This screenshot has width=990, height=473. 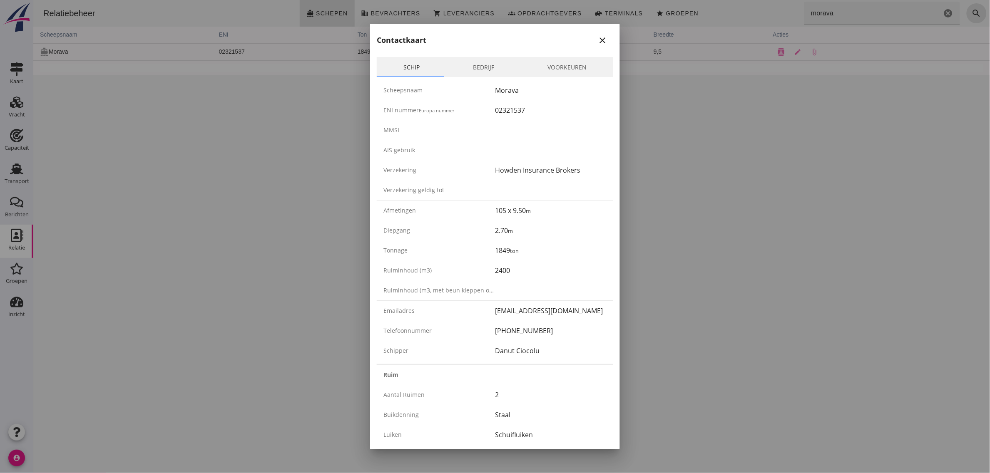 What do you see at coordinates (439, 170) in the screenshot?
I see `div: Verzekering` at bounding box center [439, 170].